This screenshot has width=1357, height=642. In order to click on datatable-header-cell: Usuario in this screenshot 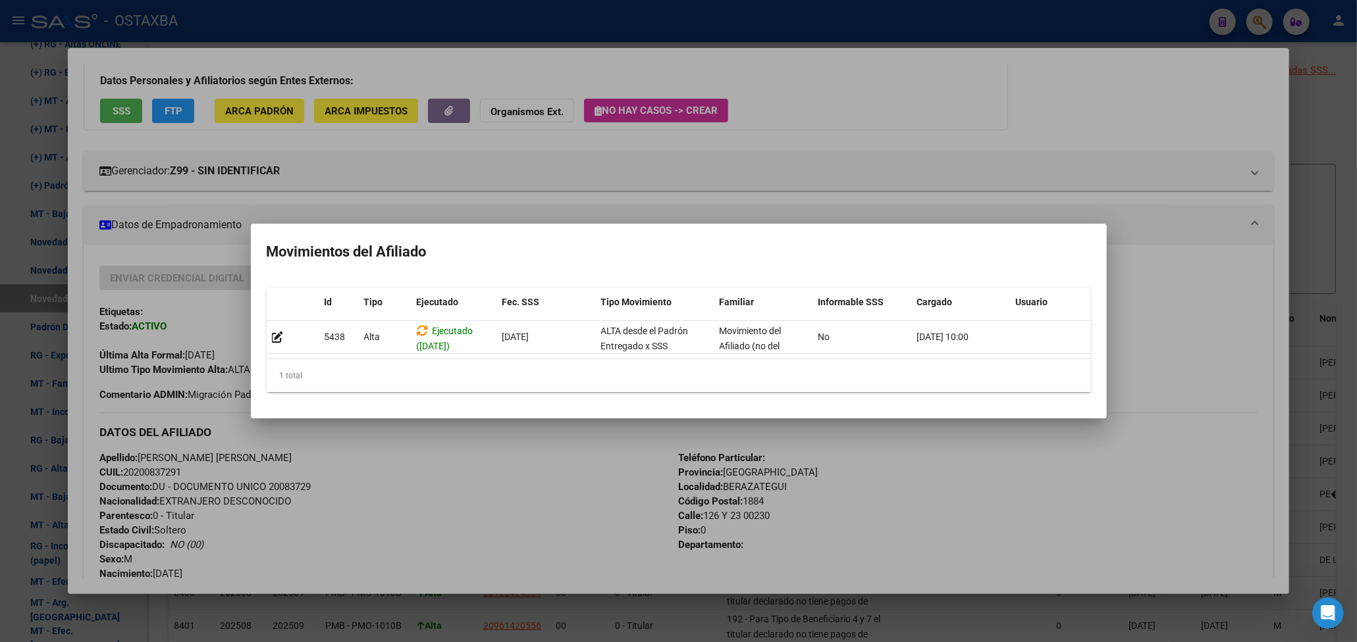, I will do `click(1060, 302)`.